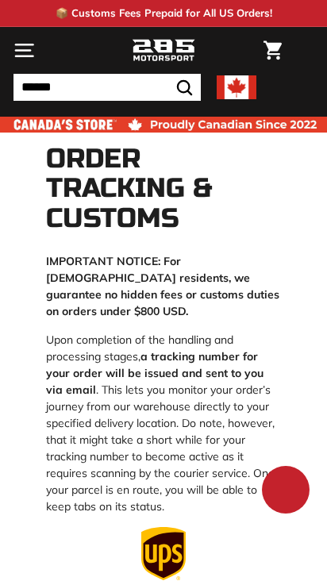 The height and width of the screenshot is (581, 327). Describe the element at coordinates (163, 447) in the screenshot. I see `span: . This lets you monitor your order’s journey from our warehouse directly to your specified delive...` at that location.